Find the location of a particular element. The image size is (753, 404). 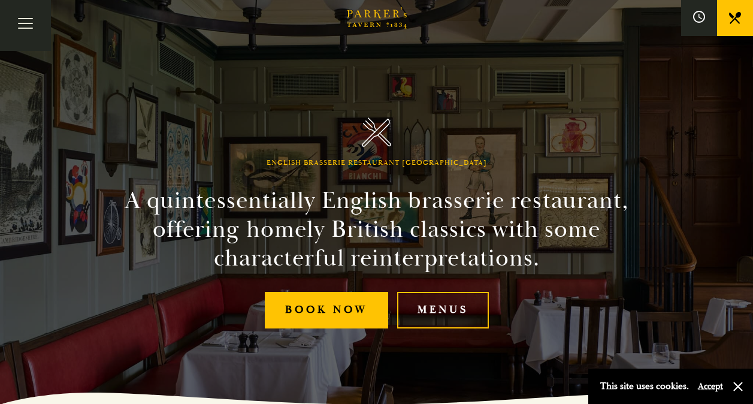

a: Book Now is located at coordinates (326, 310).